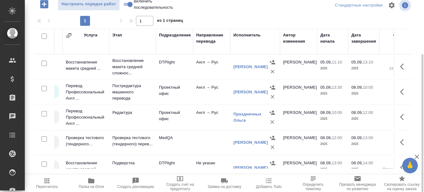 The width and height of the screenshot is (424, 192). What do you see at coordinates (136, 183) in the screenshot?
I see `button: Создать рекламацию` at bounding box center [136, 183].